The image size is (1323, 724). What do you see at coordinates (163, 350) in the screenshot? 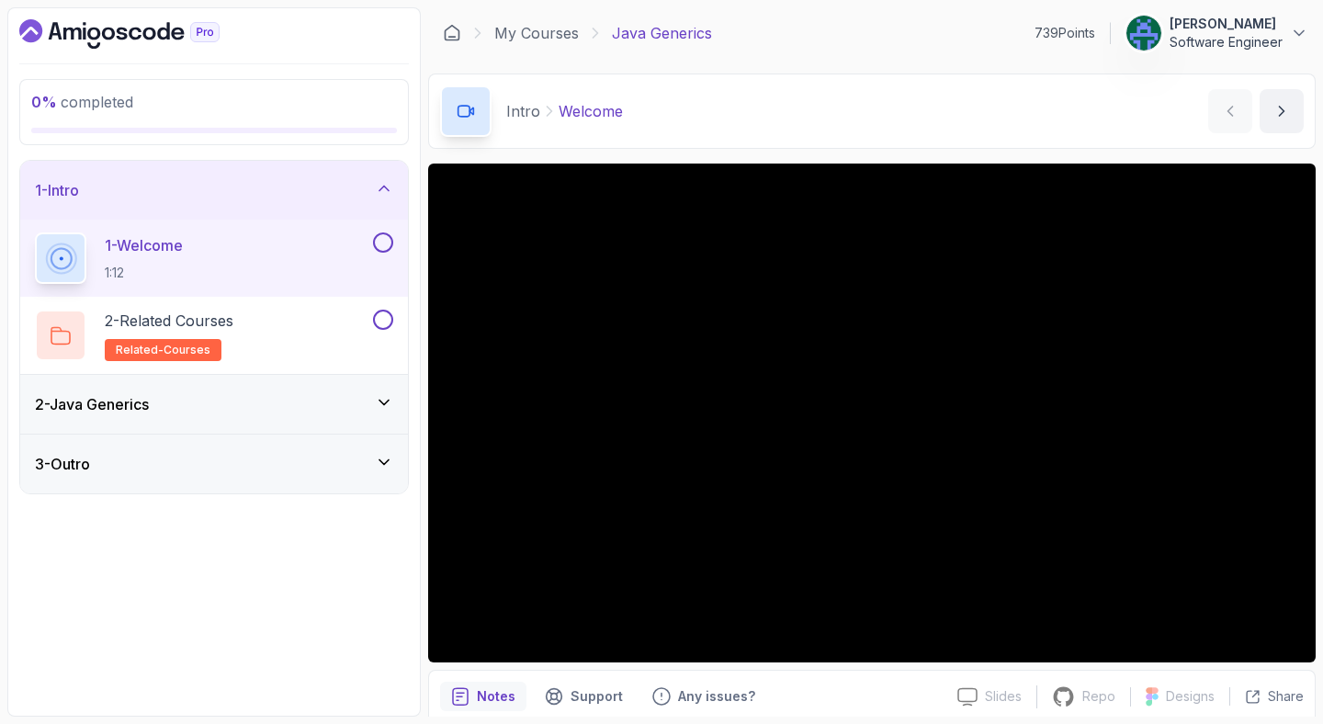
I see `span: related-courses` at bounding box center [163, 350].